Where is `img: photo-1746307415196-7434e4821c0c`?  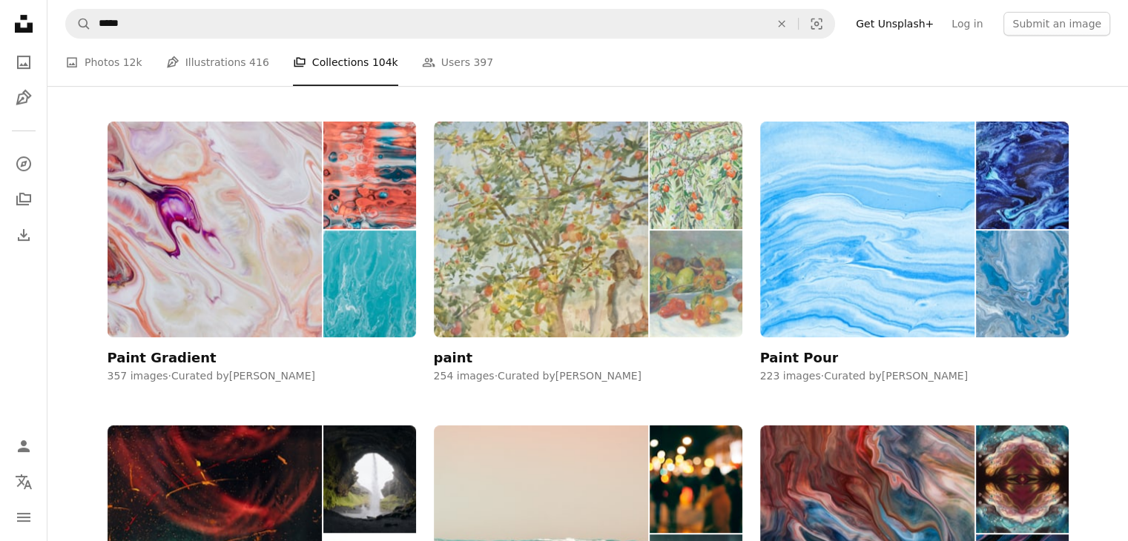
img: photo-1746307415196-7434e4821c0c is located at coordinates (696, 284).